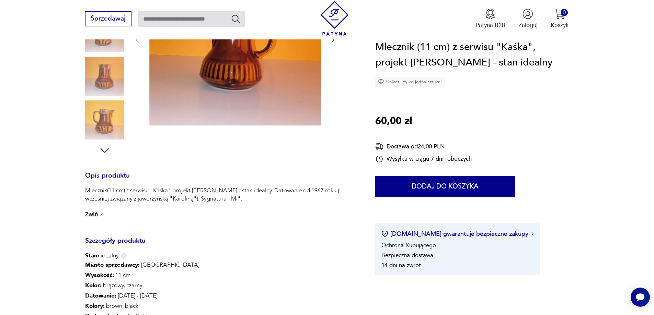 The image size is (654, 315). I want to click on a: Ikona medaluPatyna B2B, so click(490, 19).